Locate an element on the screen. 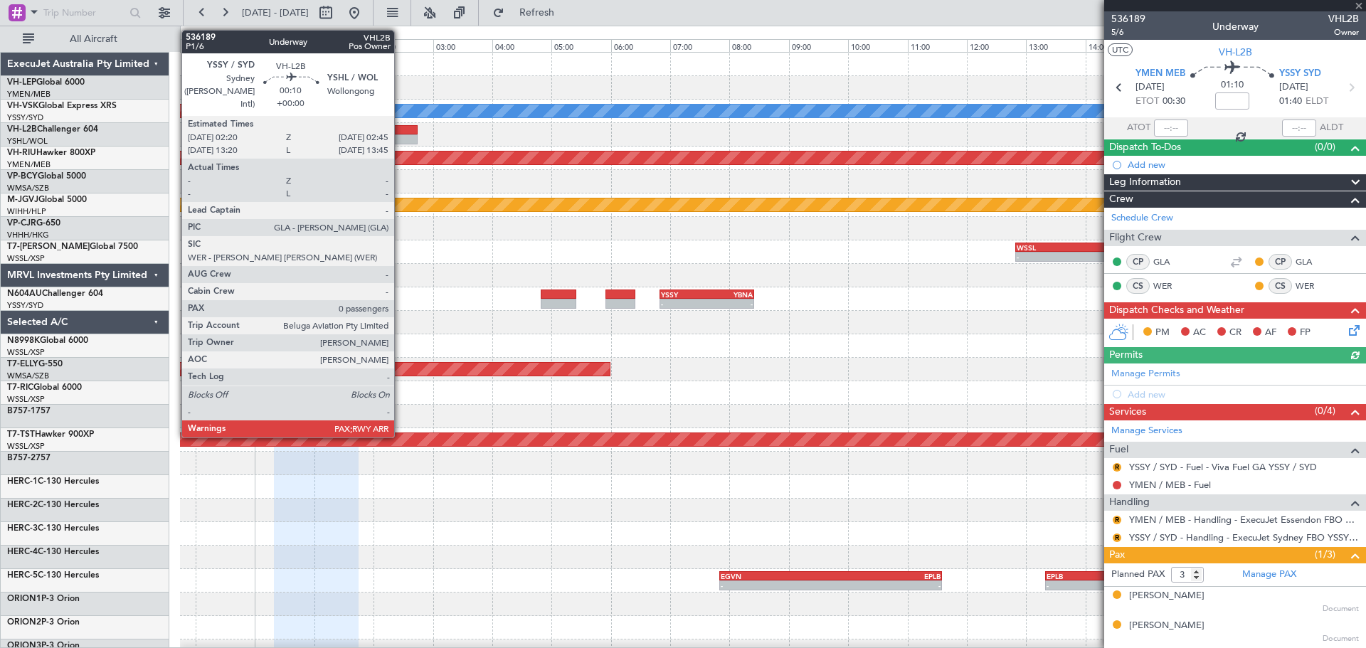 The height and width of the screenshot is (648, 1366). a: WMSA/SZB is located at coordinates (28, 376).